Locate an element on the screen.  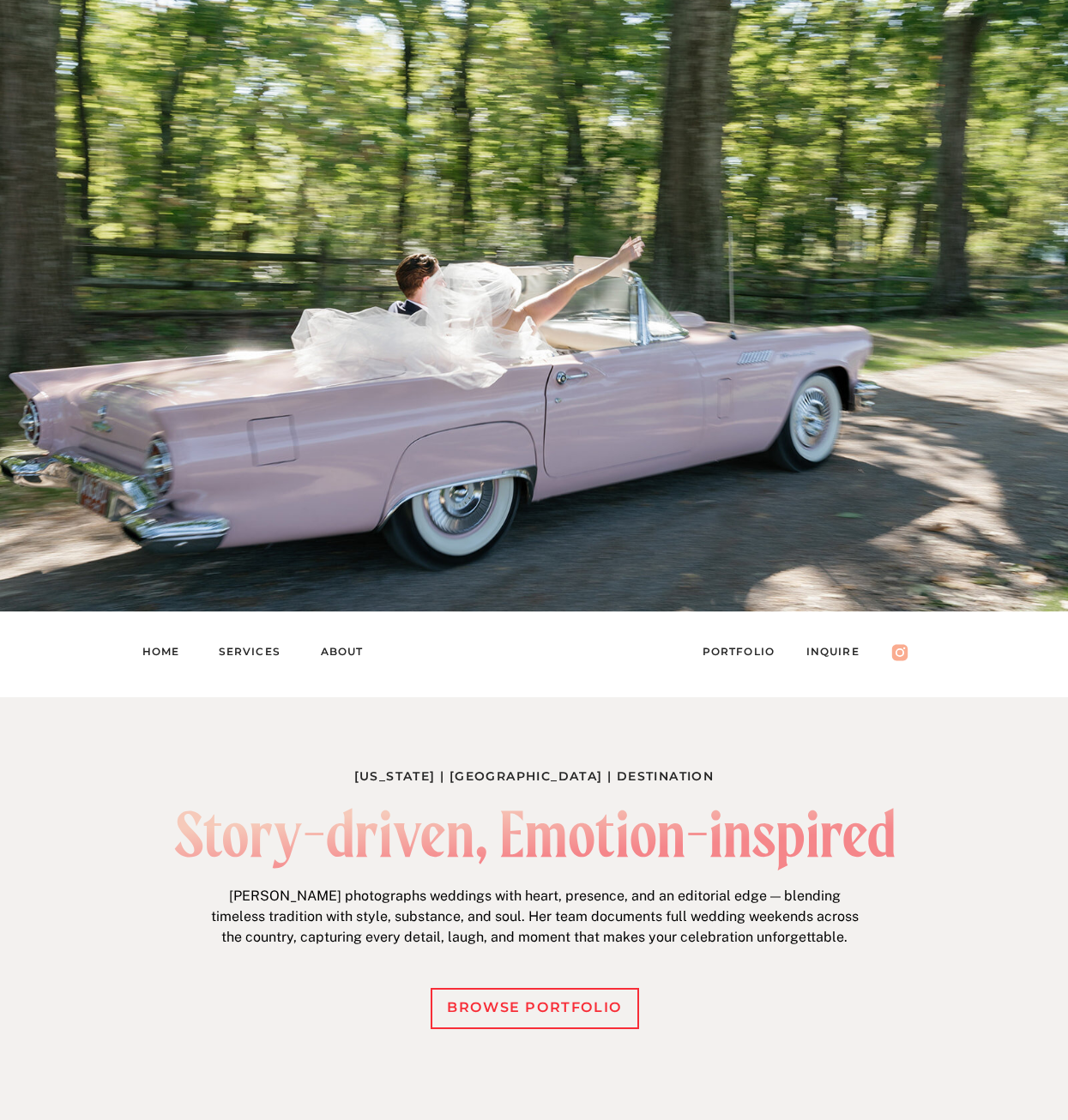
nav: About is located at coordinates (350, 654).